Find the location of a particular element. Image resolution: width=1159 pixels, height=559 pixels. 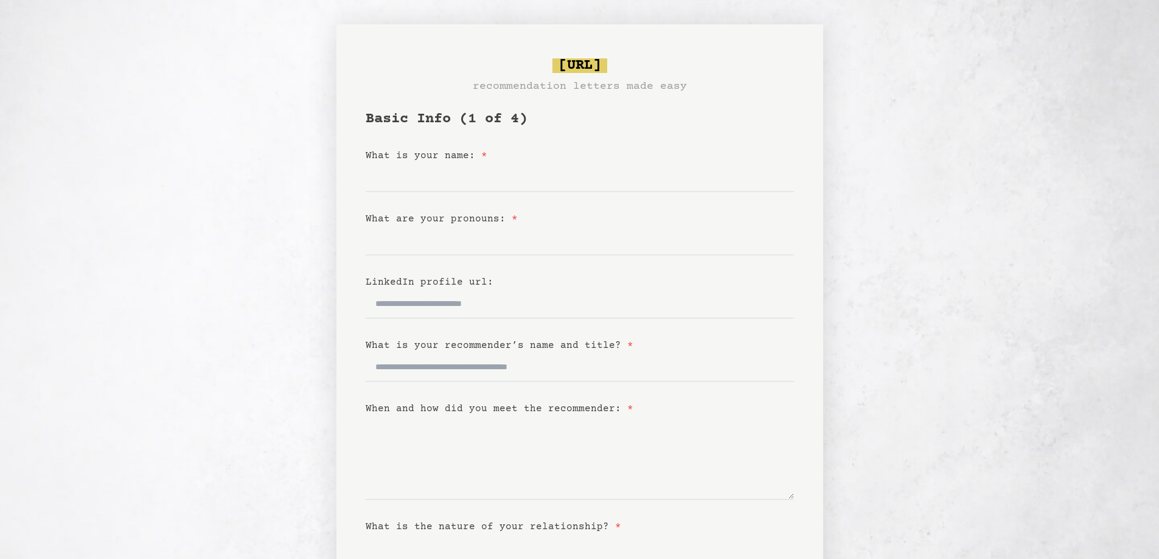

label: What is your name: is located at coordinates (427, 156).